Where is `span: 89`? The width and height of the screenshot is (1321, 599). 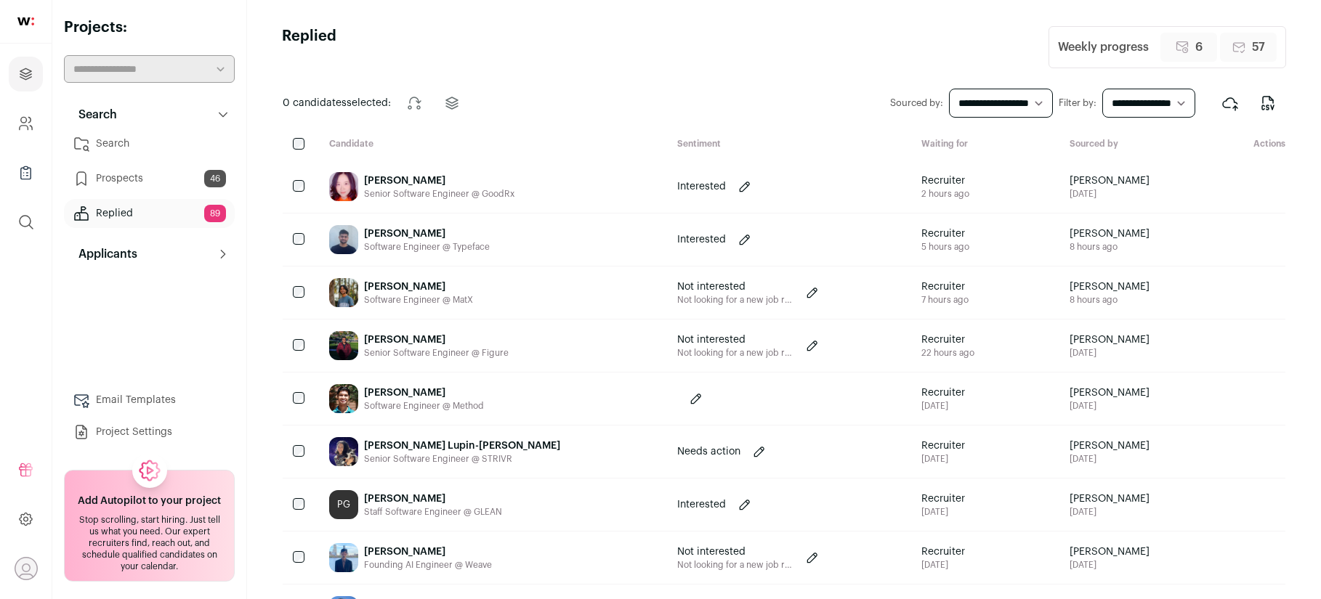 span: 89 is located at coordinates (215, 214).